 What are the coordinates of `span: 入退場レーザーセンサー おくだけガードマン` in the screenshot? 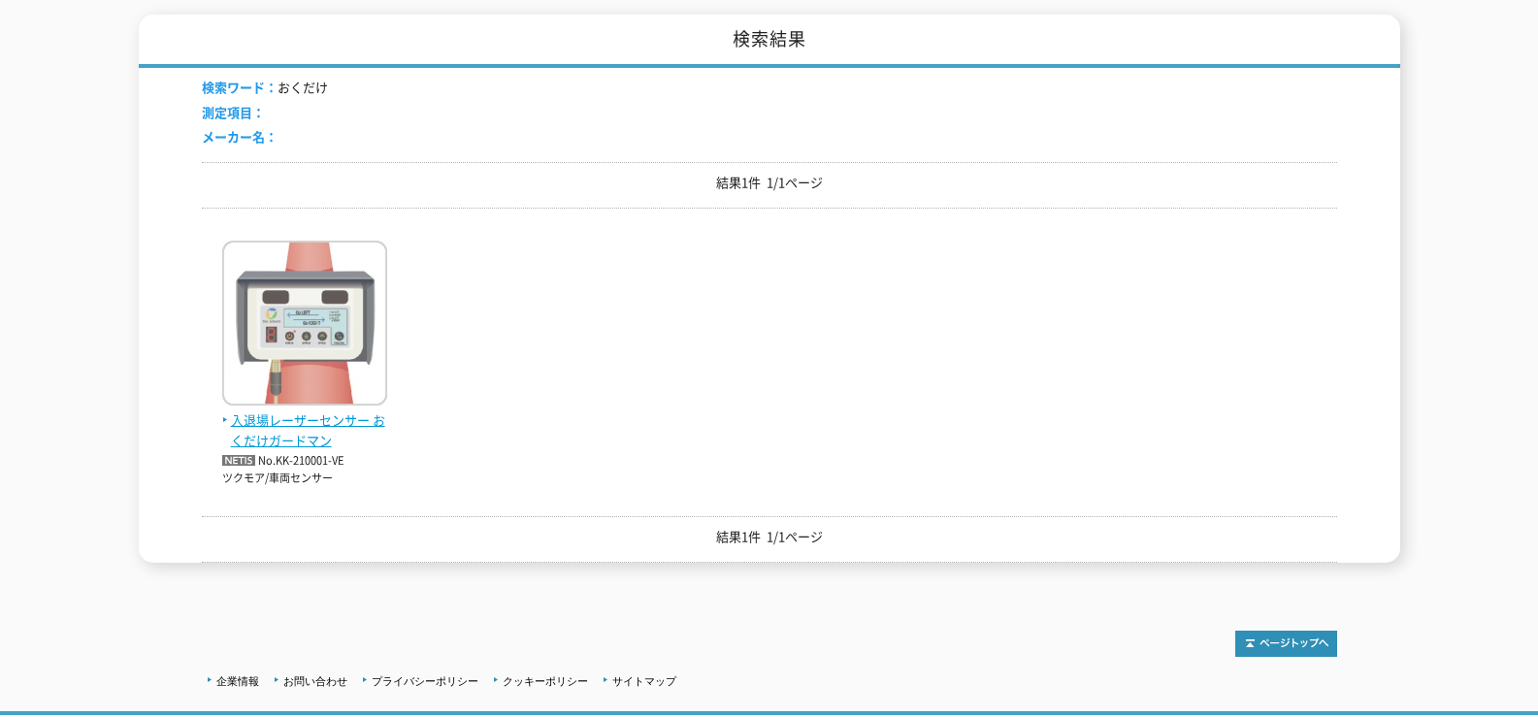 It's located at (305, 431).